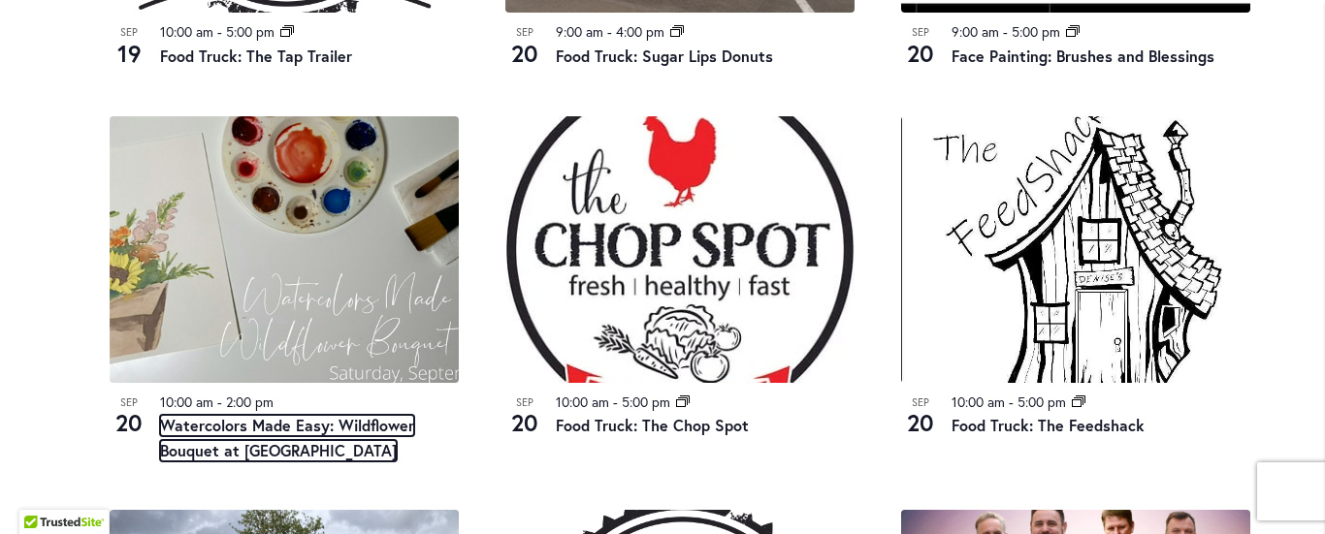  What do you see at coordinates (1075, 249) in the screenshot?
I see `img: The Feedshack` at bounding box center [1075, 249].